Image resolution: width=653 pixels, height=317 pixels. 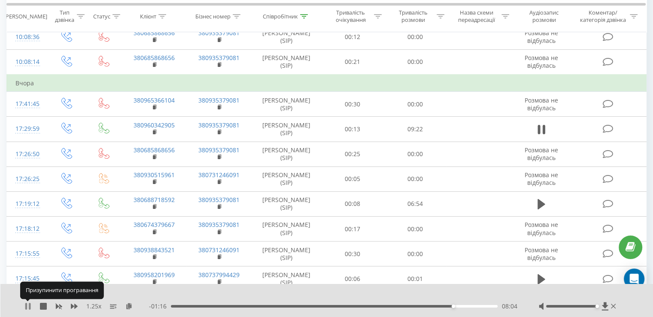 What do you see at coordinates (602, 16) in the screenshot?
I see `div: Коментар/категорія дзвінка` at bounding box center [602, 16].